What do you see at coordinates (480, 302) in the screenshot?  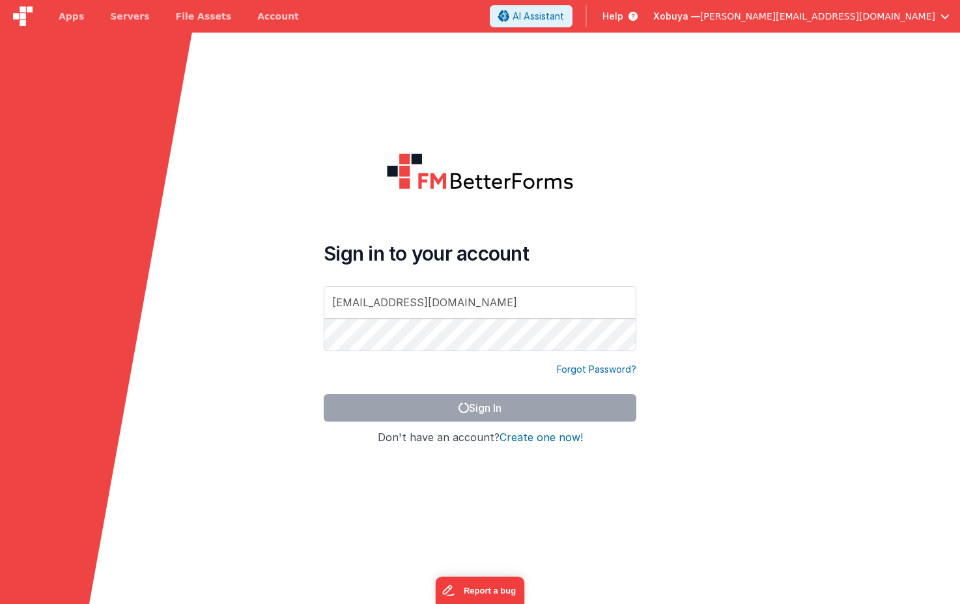 I see `input: Email Address` at bounding box center [480, 302].